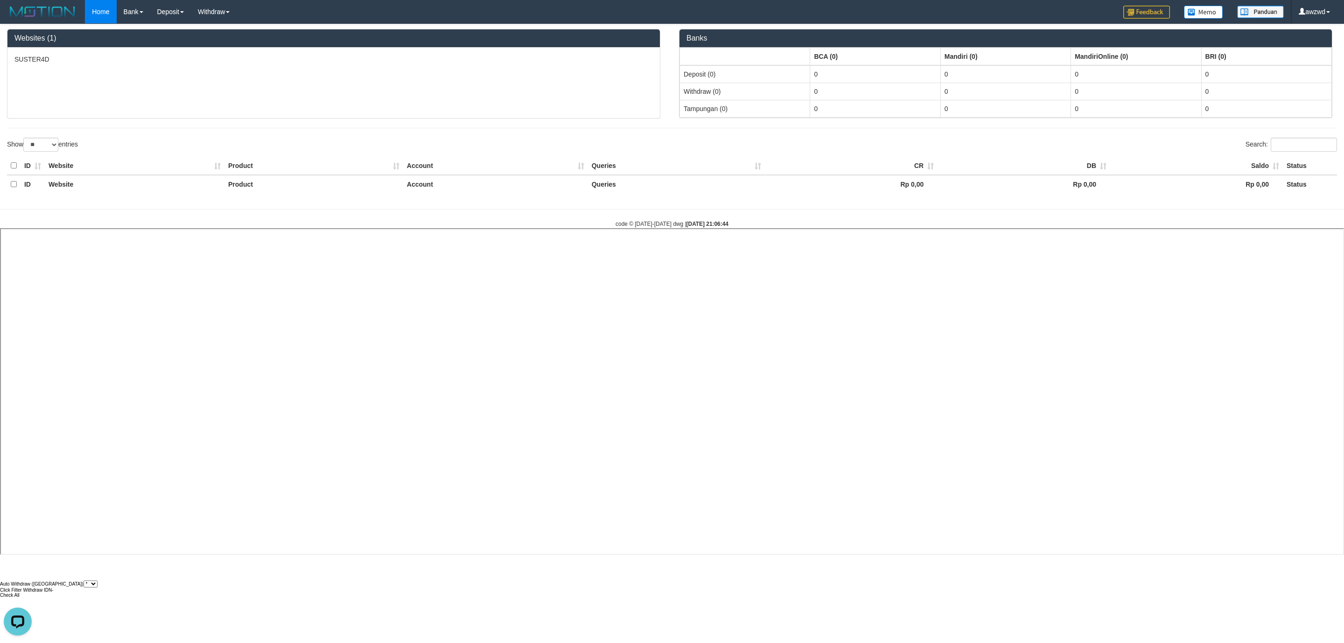 The image size is (1344, 643). What do you see at coordinates (745, 108) in the screenshot?
I see `td: Tampungan (0)` at bounding box center [745, 108].